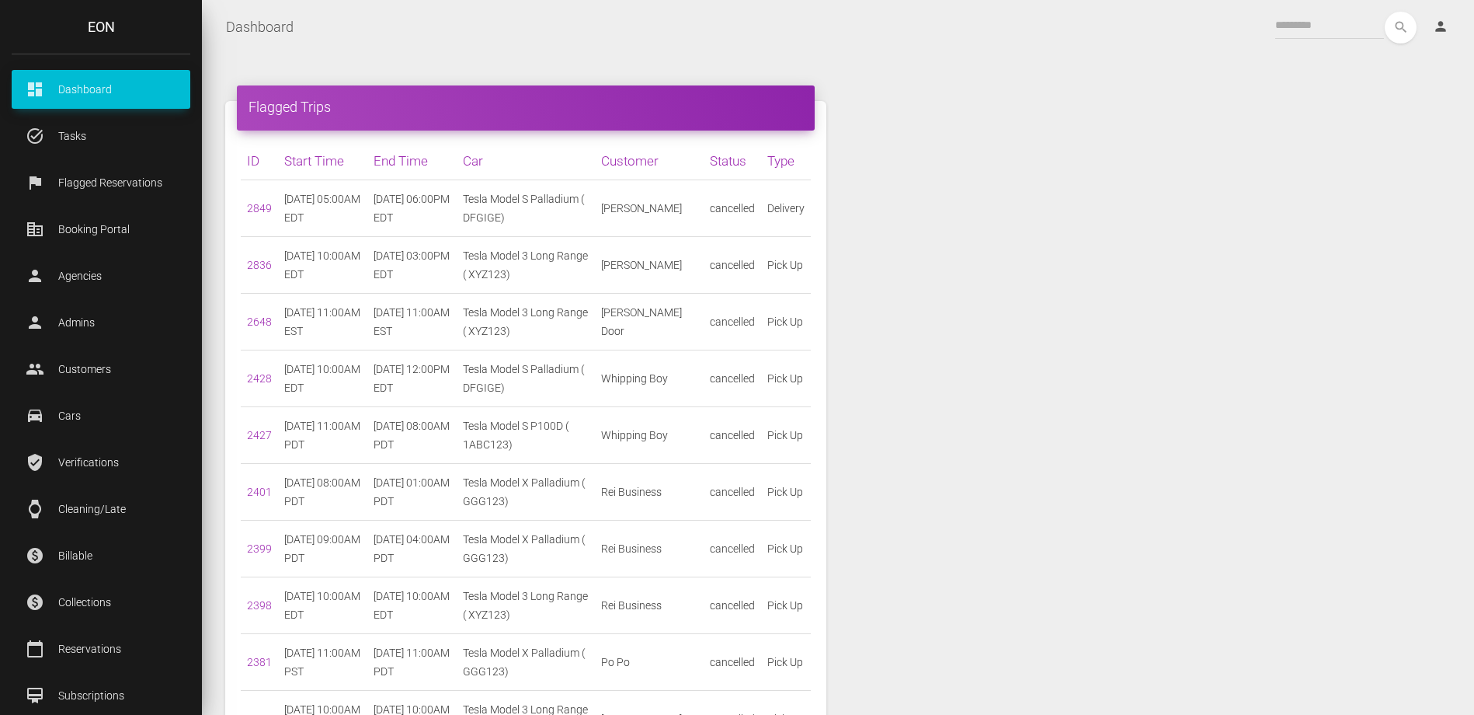 This screenshot has width=1474, height=715. I want to click on a: 2836, so click(259, 265).